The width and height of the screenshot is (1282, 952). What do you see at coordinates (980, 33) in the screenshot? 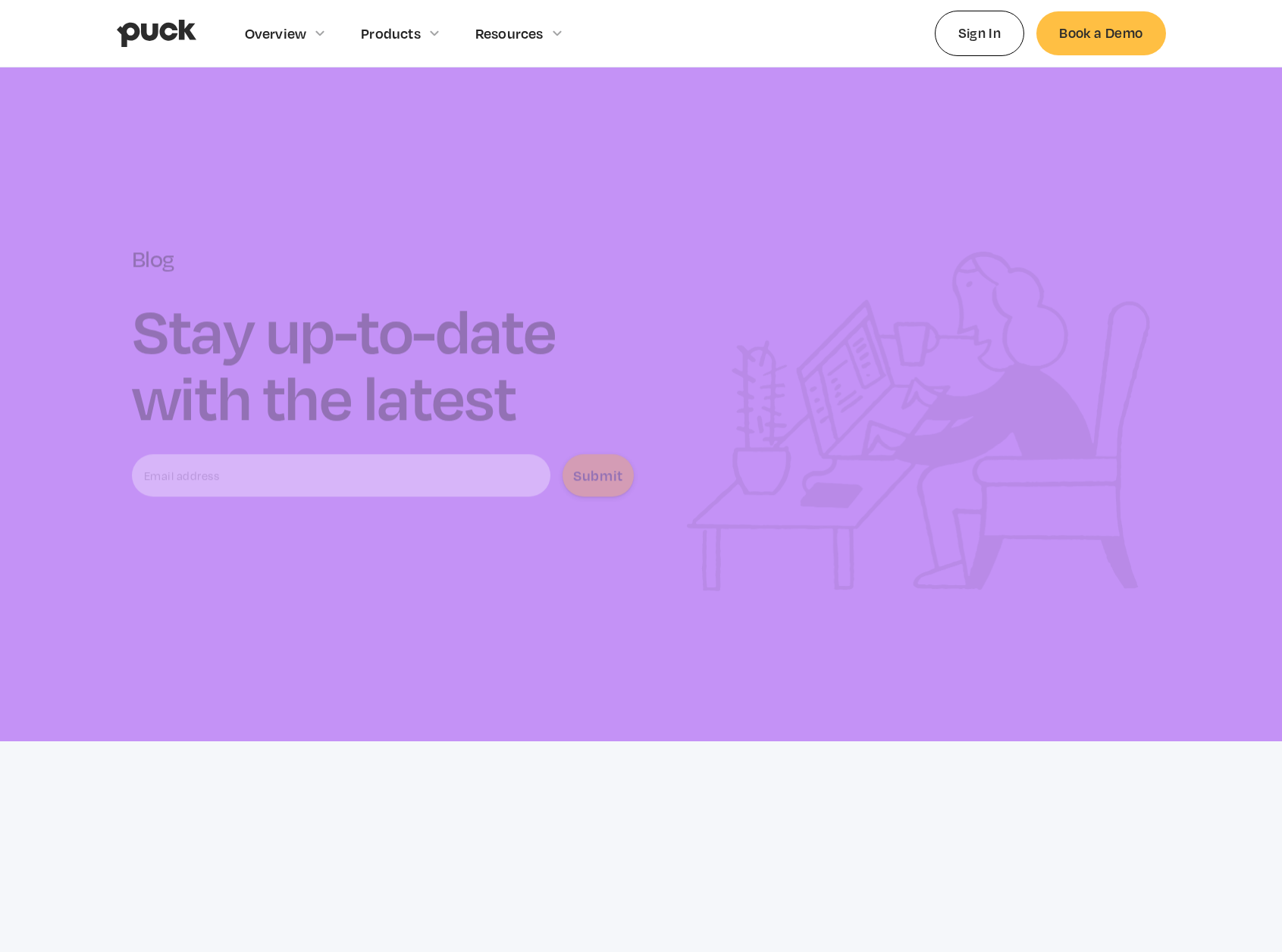
I see `a: Sign In` at bounding box center [980, 33].